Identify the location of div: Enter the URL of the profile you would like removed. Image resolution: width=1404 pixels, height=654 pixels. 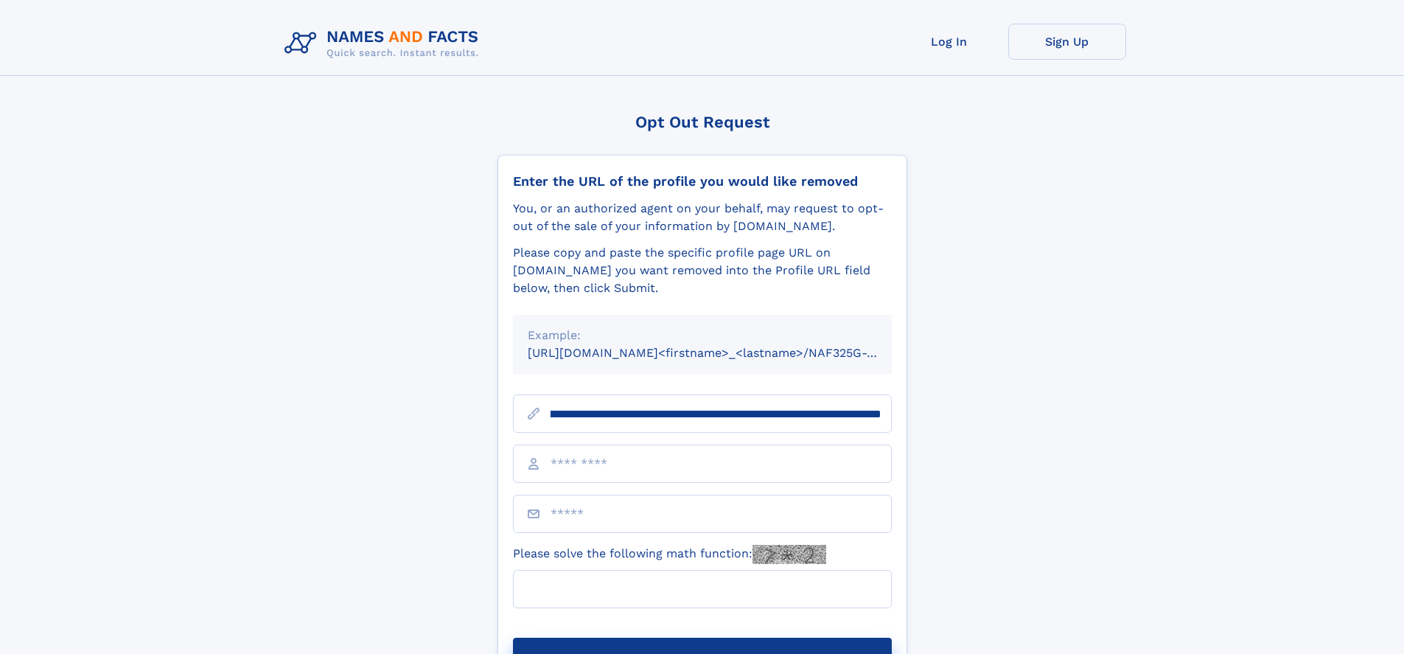
(702, 181).